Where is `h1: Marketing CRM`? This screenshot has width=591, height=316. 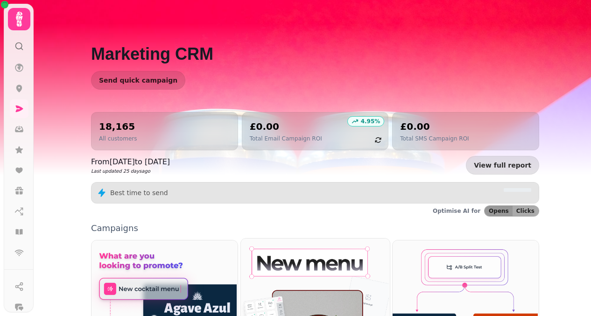 h1: Marketing CRM is located at coordinates (315, 43).